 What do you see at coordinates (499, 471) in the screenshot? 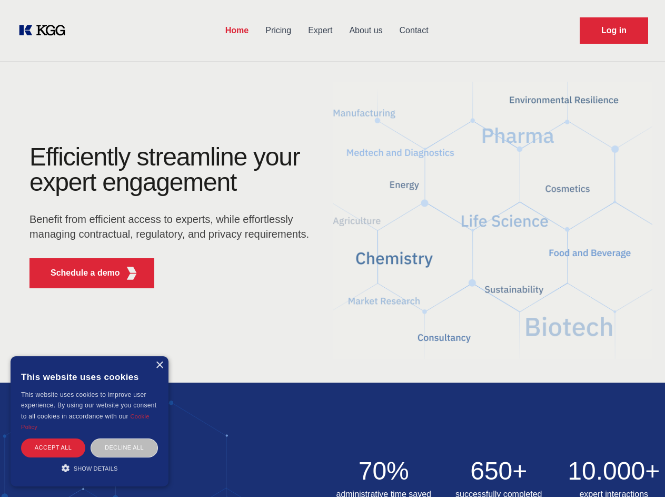
I see `h2: 650+` at bounding box center [499, 471].